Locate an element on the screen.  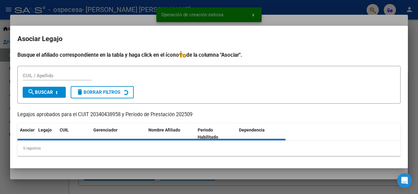
span: Gerenciador is located at coordinates (105, 130).